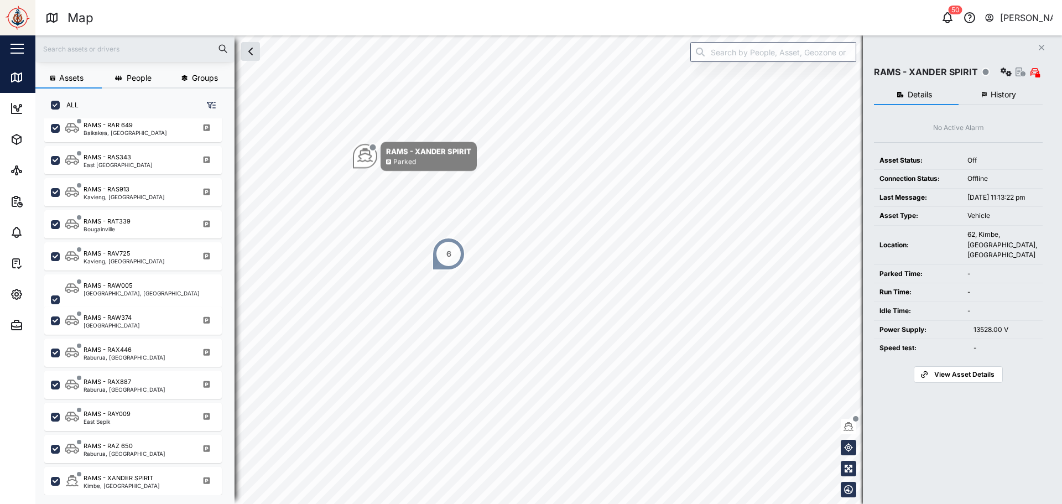 The image size is (1062, 504). What do you see at coordinates (48, 294) in the screenshot?
I see `div: Settings` at bounding box center [48, 294].